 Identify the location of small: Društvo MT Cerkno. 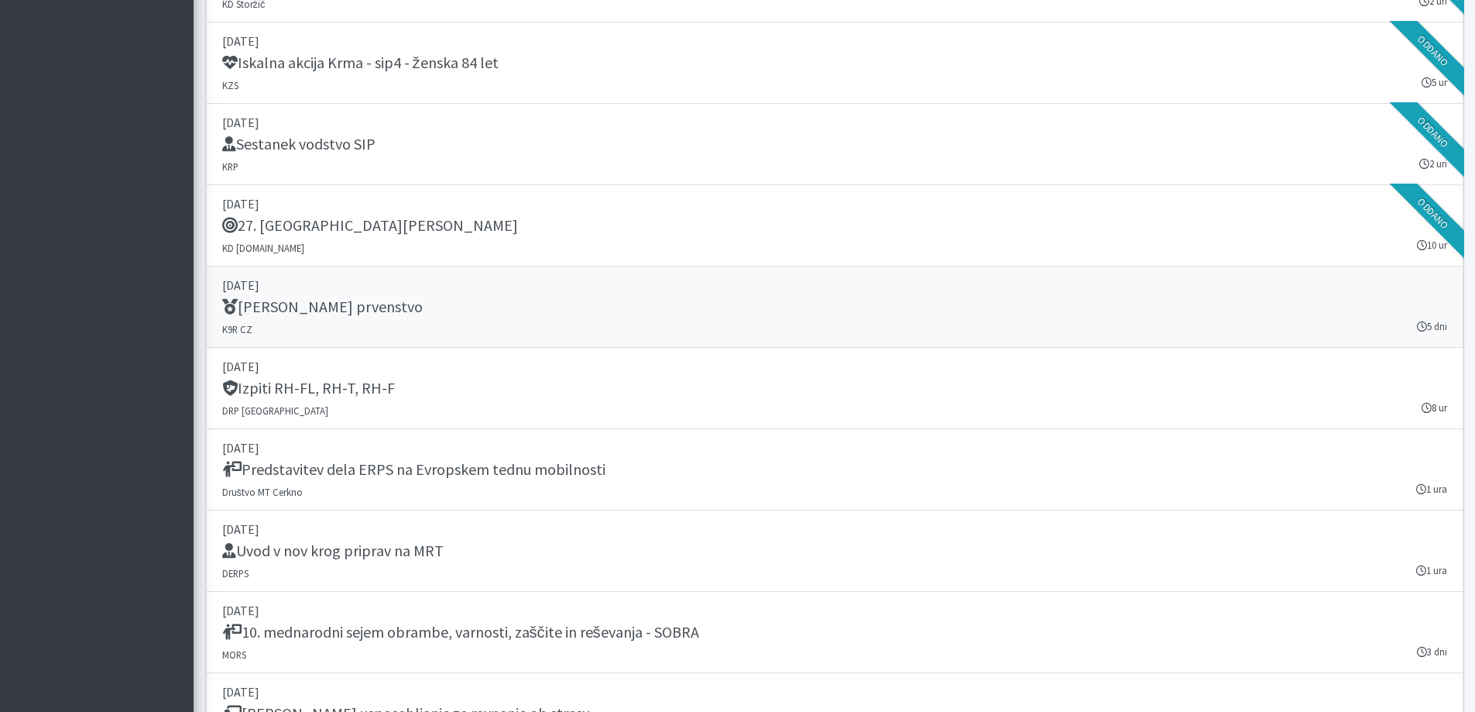
(263, 492).